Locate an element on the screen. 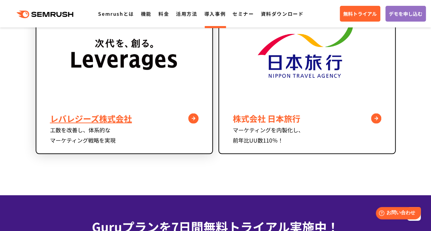 Image resolution: width=431 pixels, height=231 pixels. a: 料金 is located at coordinates (164, 14).